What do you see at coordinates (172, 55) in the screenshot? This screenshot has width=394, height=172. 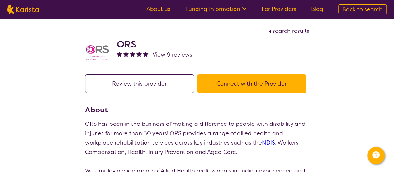 I see `span: View 9 reviews` at bounding box center [172, 55].